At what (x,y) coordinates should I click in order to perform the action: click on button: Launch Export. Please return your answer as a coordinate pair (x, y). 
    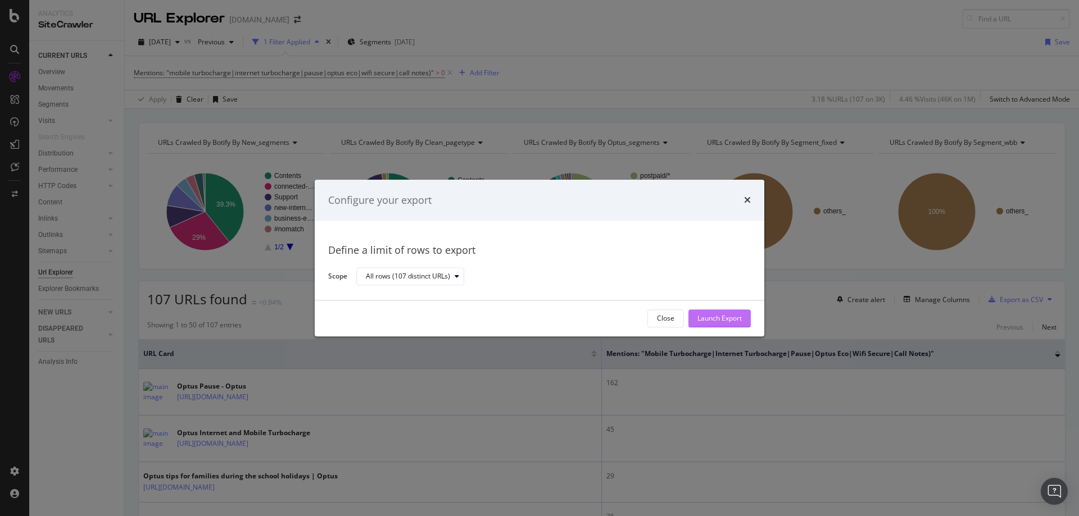
    Looking at the image, I should click on (719, 319).